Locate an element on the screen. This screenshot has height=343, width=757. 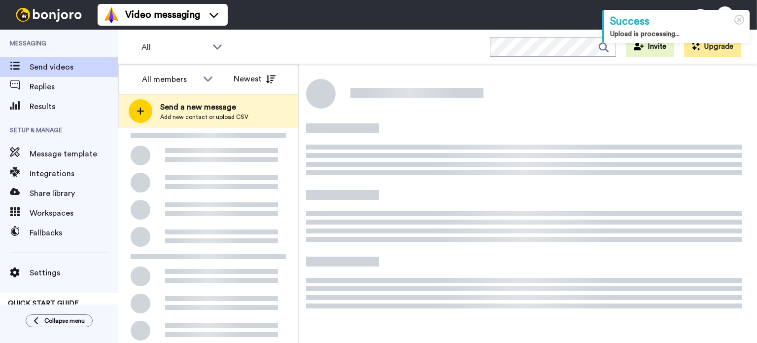
img: vm-color.svg is located at coordinates (111, 15).